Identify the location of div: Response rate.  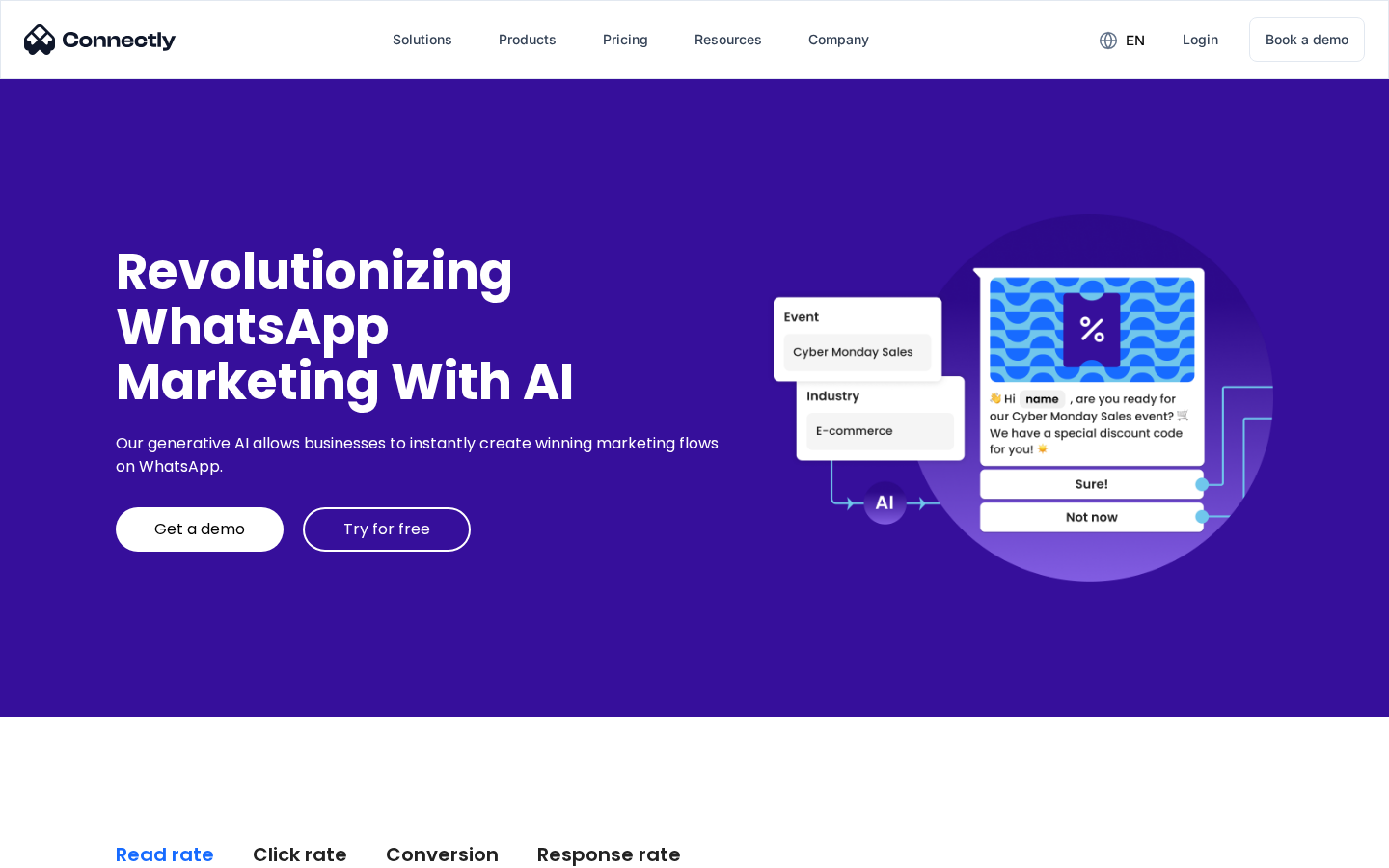
(608, 855).